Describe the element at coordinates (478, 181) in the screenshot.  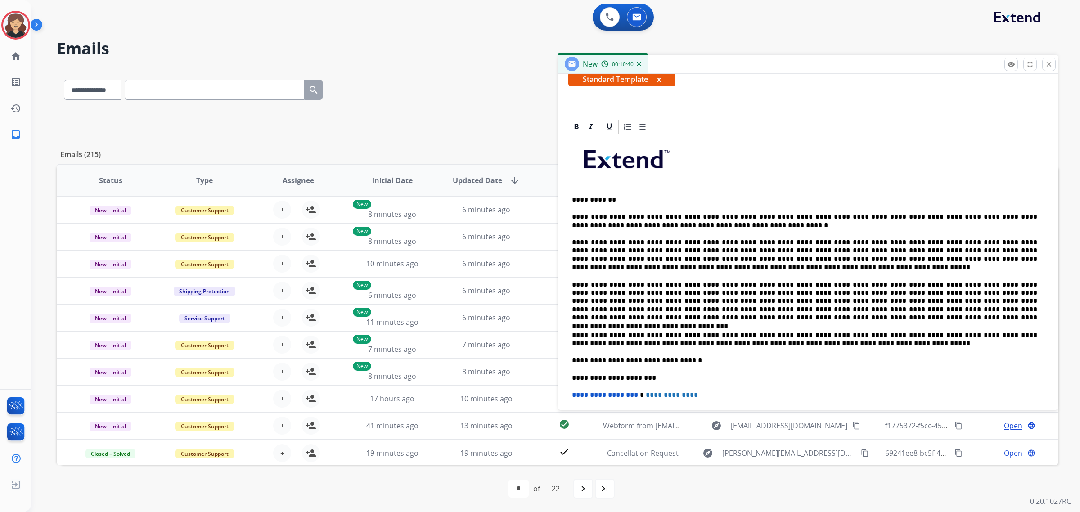
I see `span: Updated Date` at that location.